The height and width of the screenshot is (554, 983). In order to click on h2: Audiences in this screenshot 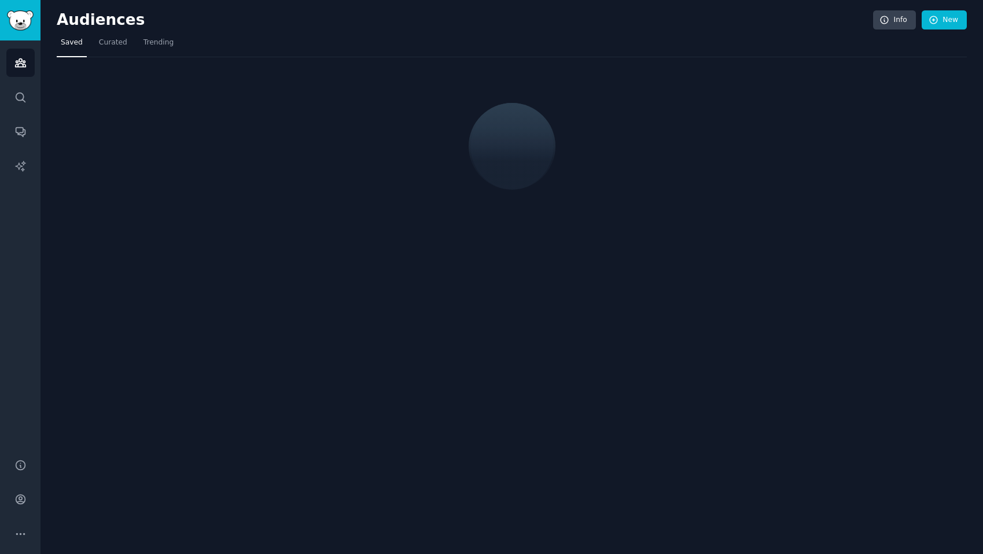, I will do `click(465, 20)`.